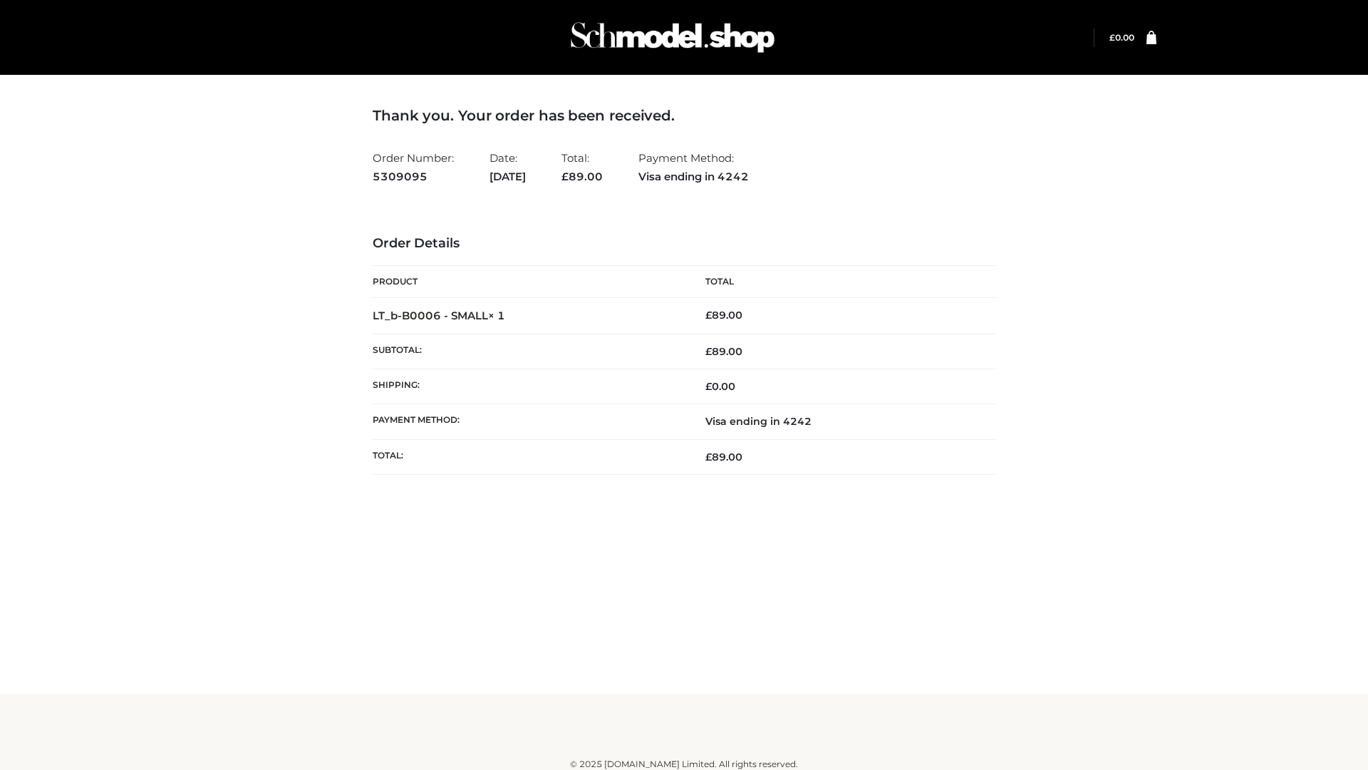 The height and width of the screenshot is (770, 1368). Describe the element at coordinates (528, 456) in the screenshot. I see `th: Total:` at that location.